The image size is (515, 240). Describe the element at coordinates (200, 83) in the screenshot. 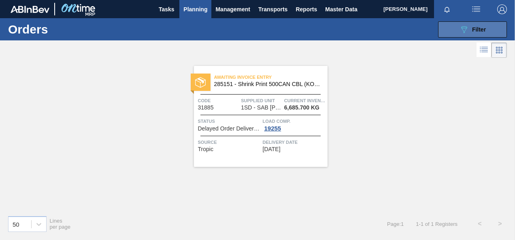

I see `img: status` at that location.